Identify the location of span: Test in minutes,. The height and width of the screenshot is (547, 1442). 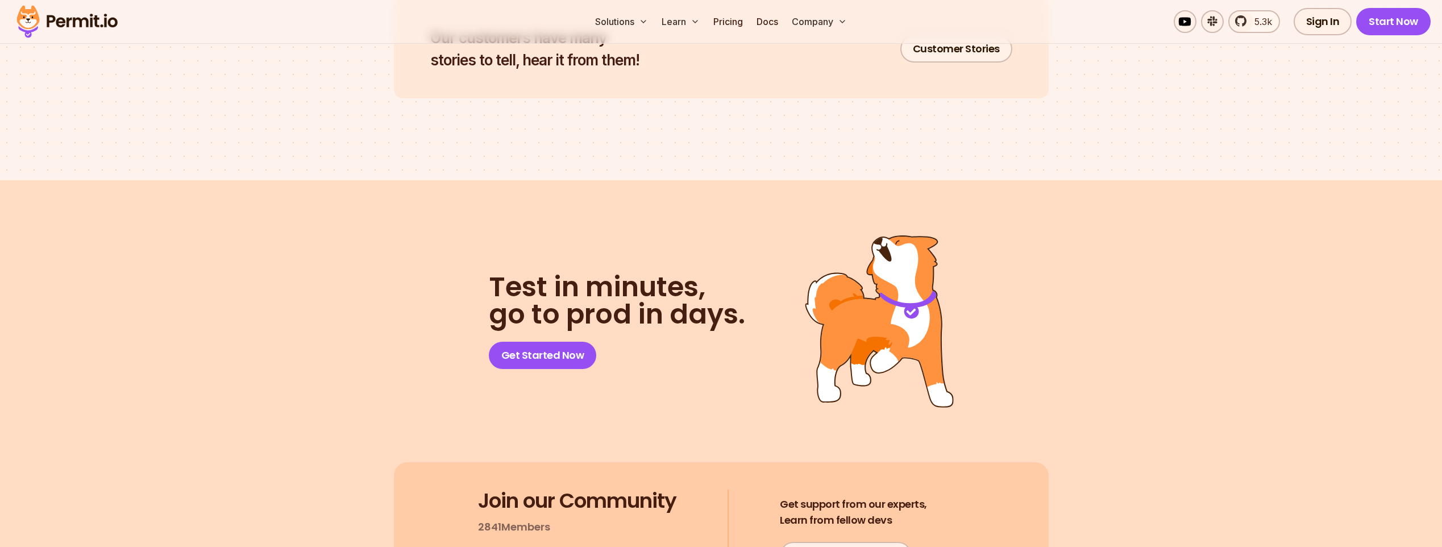
(617, 287).